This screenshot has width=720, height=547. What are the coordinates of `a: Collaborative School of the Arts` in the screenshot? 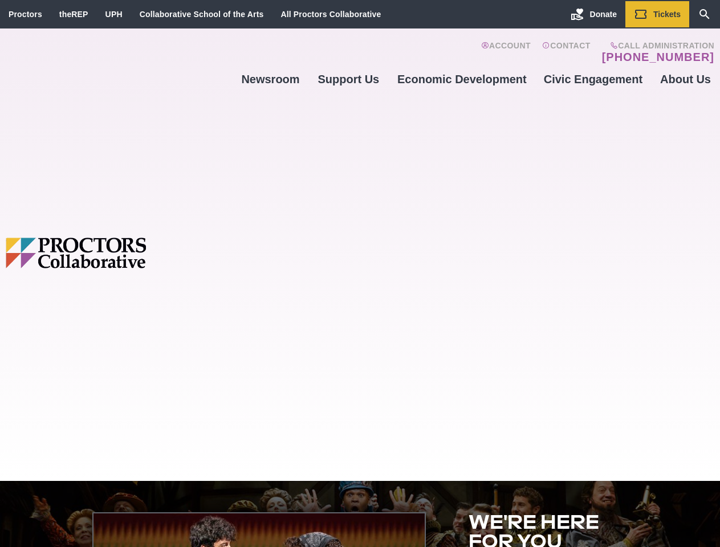 It's located at (202, 14).